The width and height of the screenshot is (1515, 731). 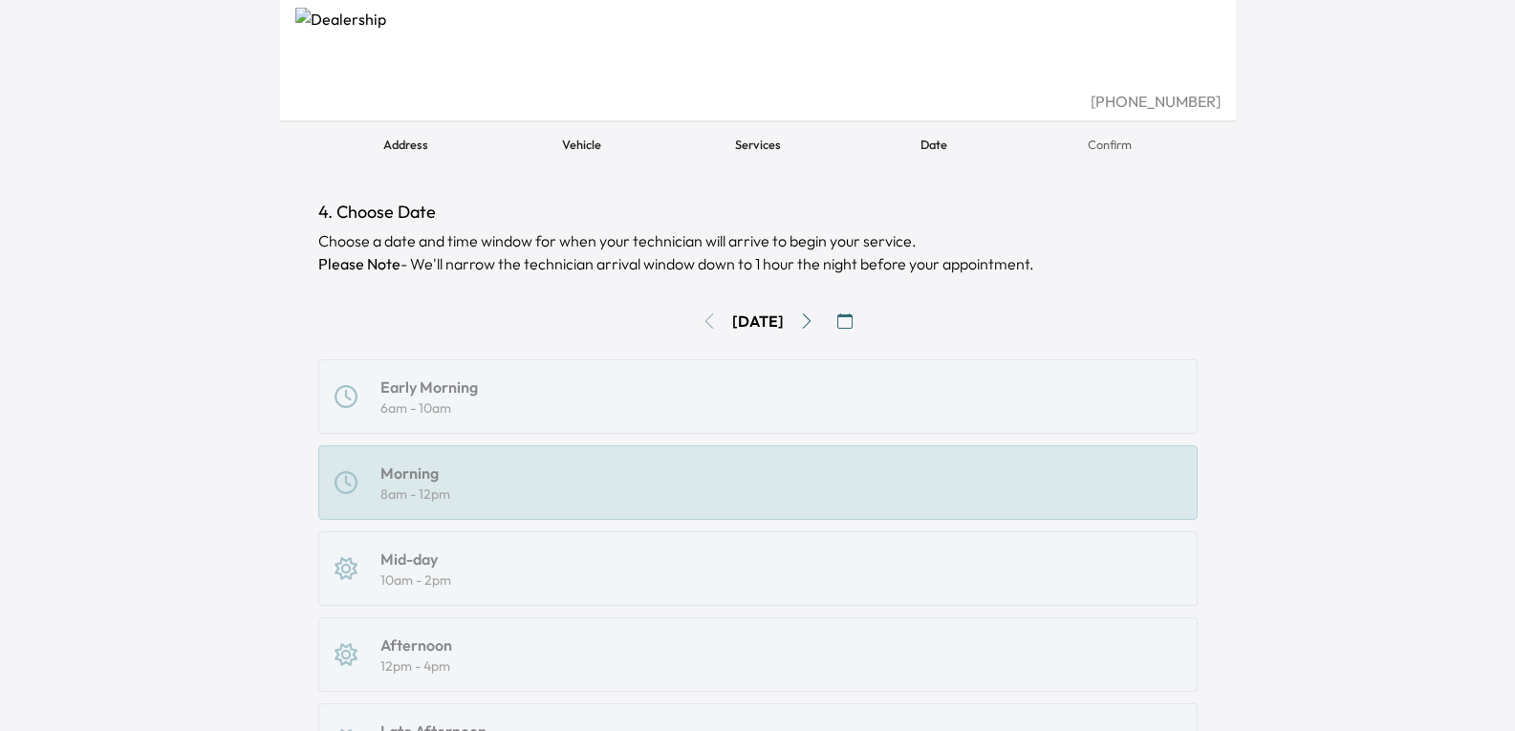 I want to click on span: Address, so click(x=405, y=144).